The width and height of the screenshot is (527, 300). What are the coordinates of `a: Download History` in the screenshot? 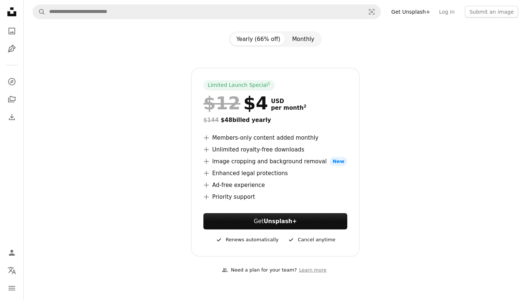 It's located at (12, 117).